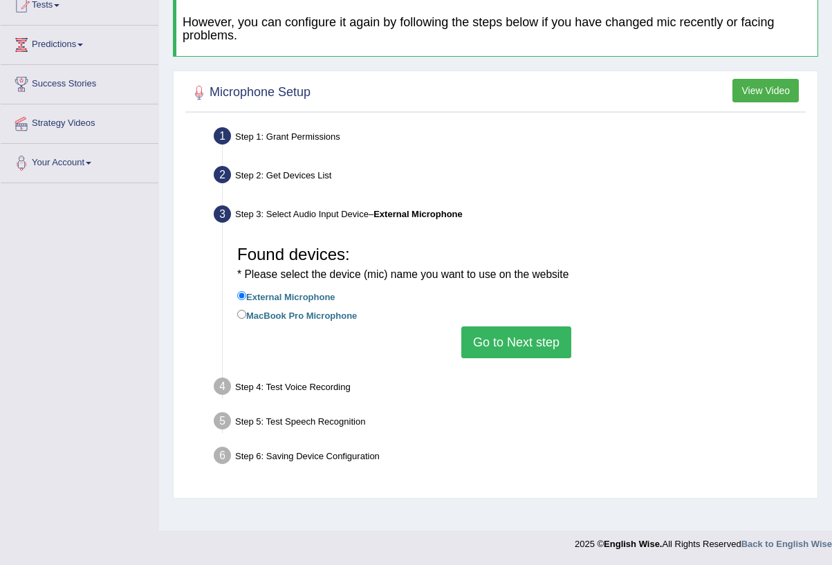 The height and width of the screenshot is (565, 832). What do you see at coordinates (241, 314) in the screenshot?
I see `input: MacBook Pro Microphone` at bounding box center [241, 314].